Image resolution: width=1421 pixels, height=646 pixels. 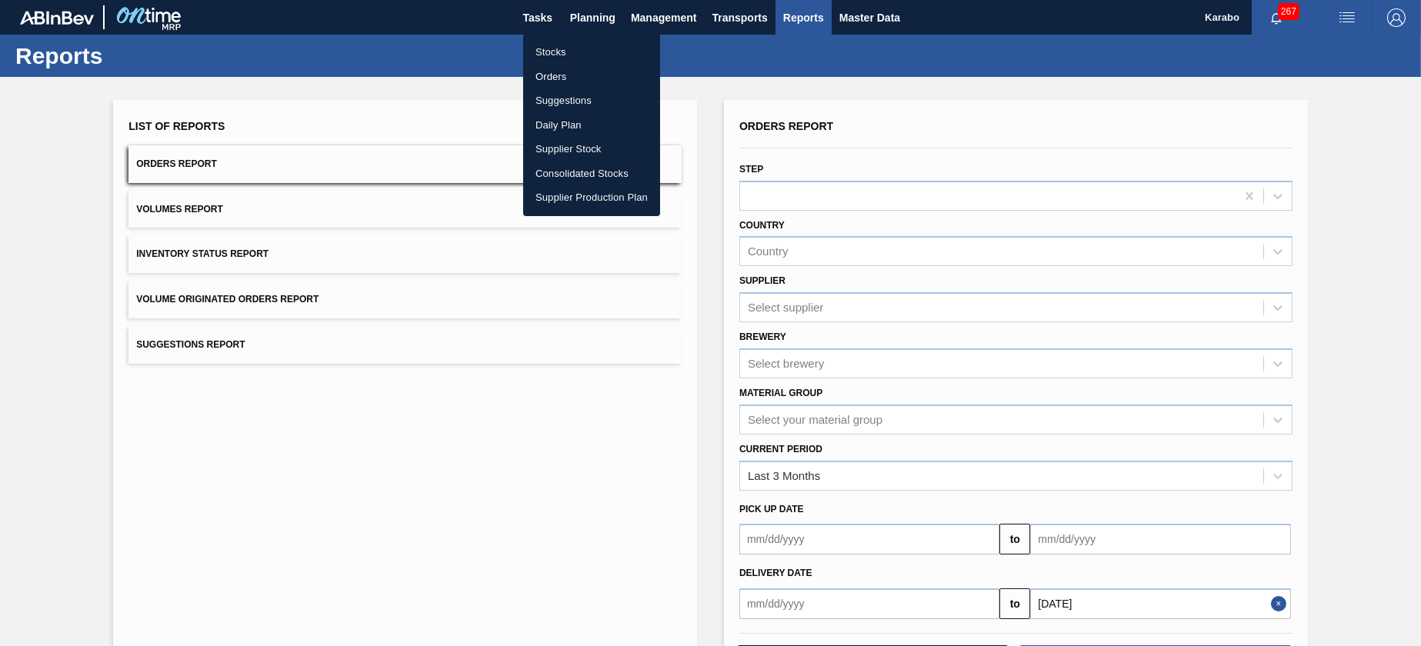 What do you see at coordinates (592, 77) in the screenshot?
I see `a: Orders` at bounding box center [592, 77].